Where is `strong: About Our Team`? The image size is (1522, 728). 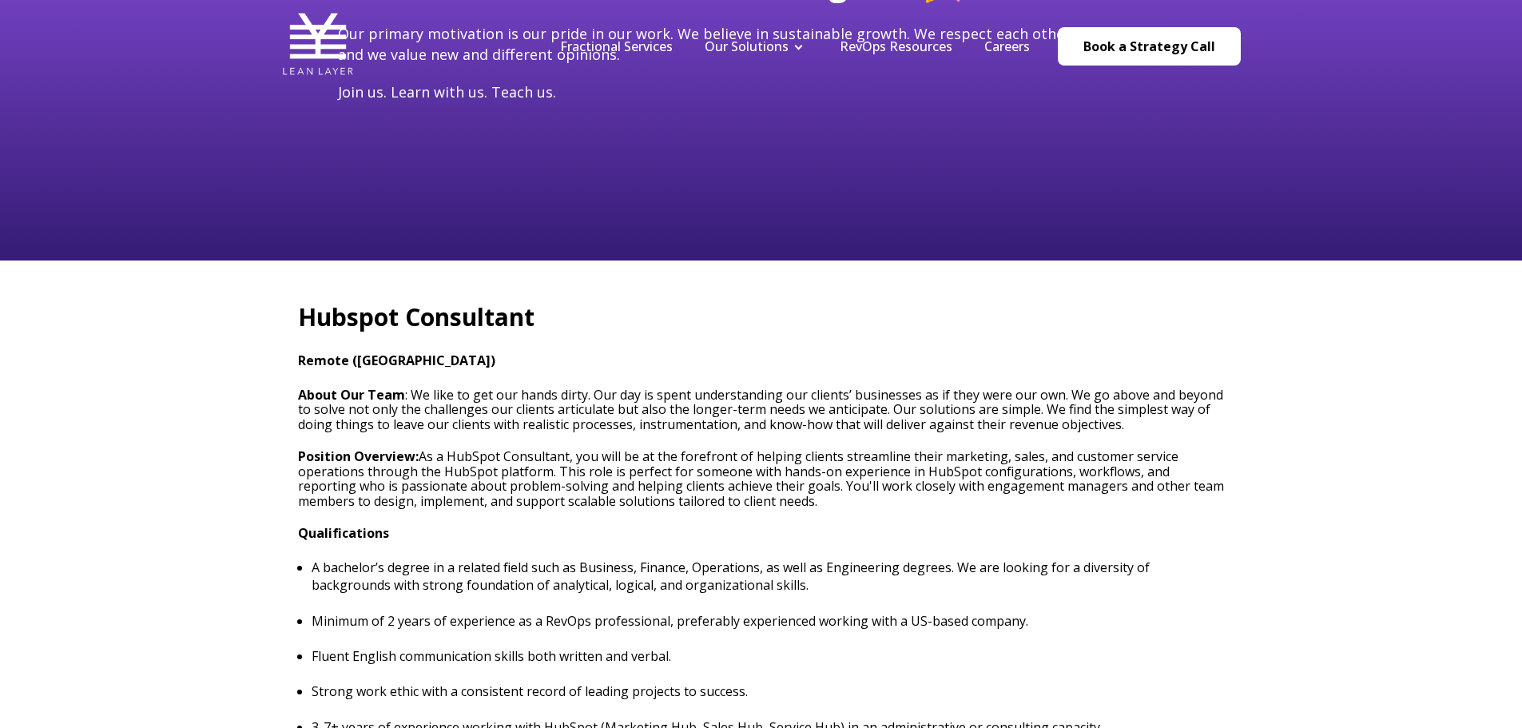 strong: About Our Team is located at coordinates (351, 395).